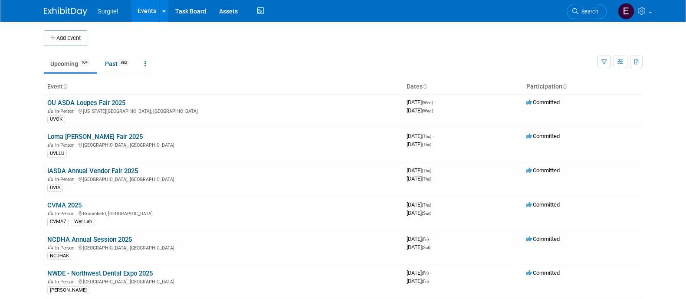  What do you see at coordinates (108, 11) in the screenshot?
I see `span: Surgitel` at bounding box center [108, 11].